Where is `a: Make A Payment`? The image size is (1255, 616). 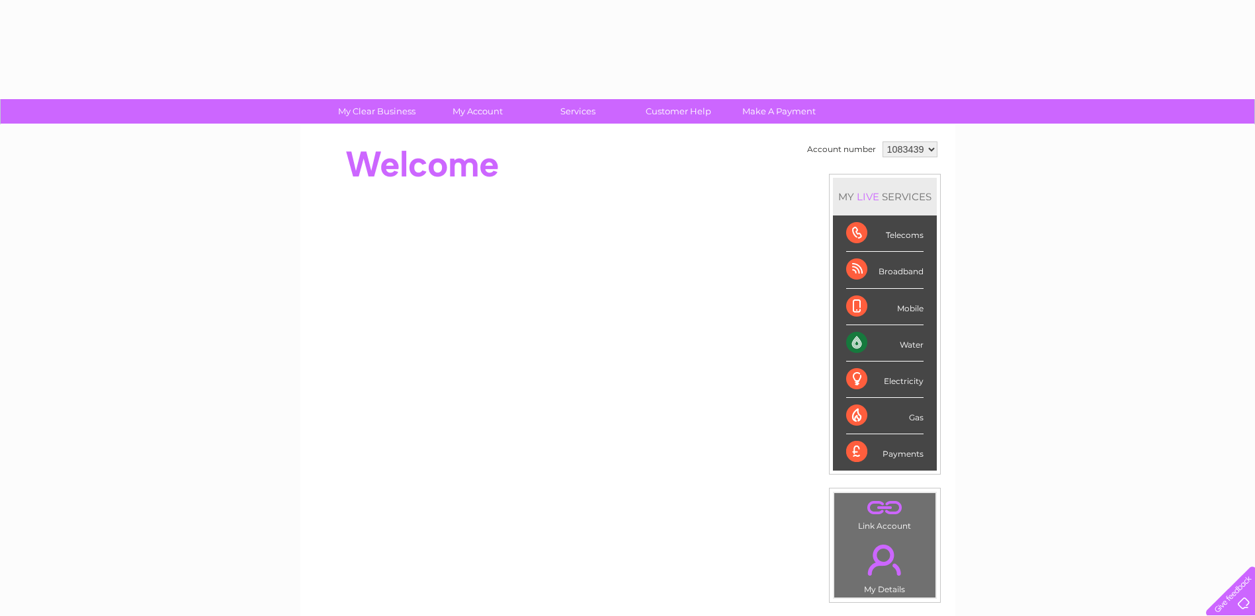 a: Make A Payment is located at coordinates (779, 111).